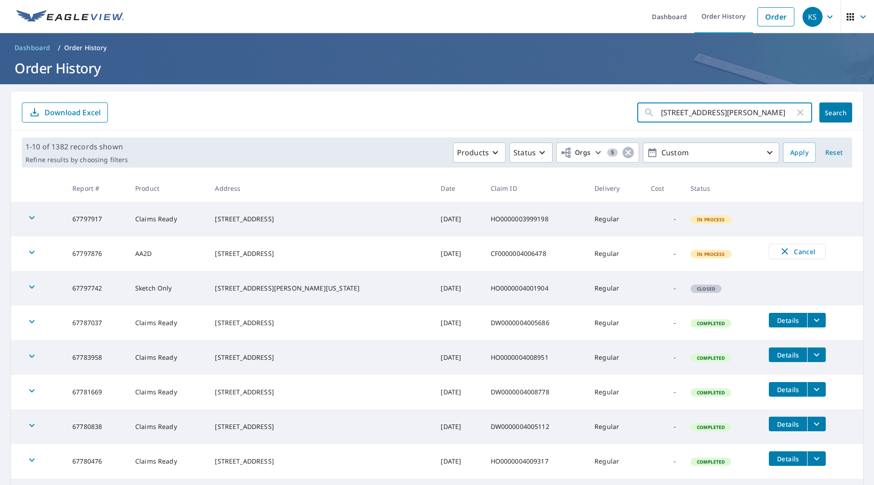 The image size is (874, 485). What do you see at coordinates (728, 112) in the screenshot?
I see `input: Address, Report #, Claim ID, etc.` at bounding box center [728, 112].